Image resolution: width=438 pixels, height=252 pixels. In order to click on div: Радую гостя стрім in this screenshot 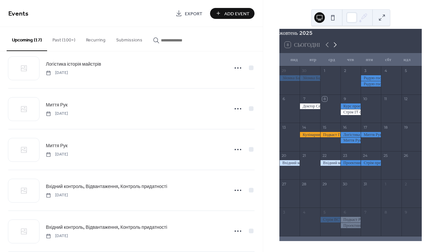, I will do `click(371, 78)`.